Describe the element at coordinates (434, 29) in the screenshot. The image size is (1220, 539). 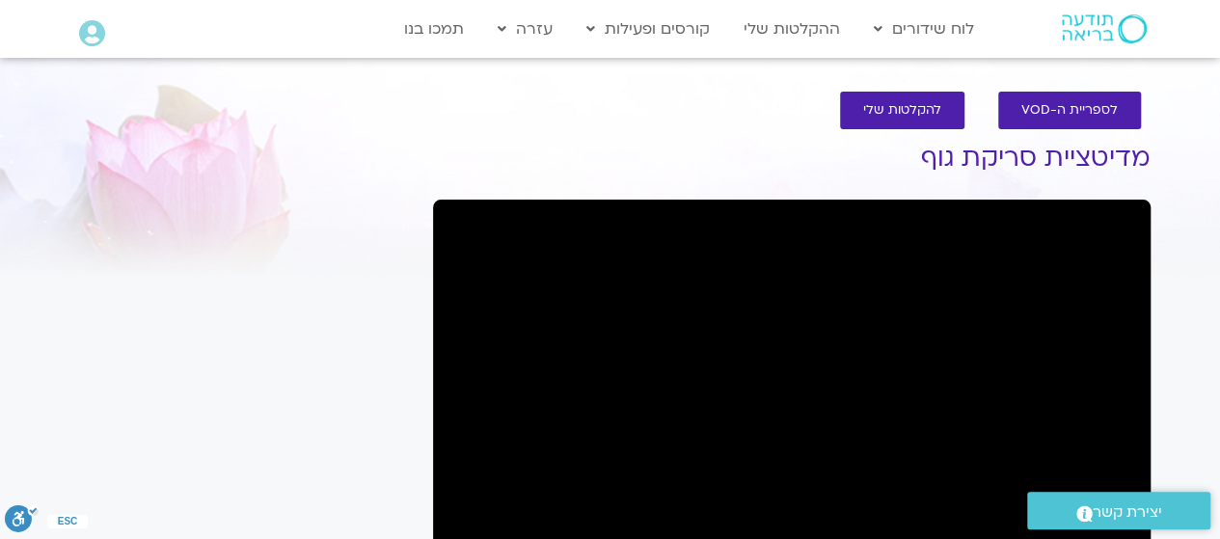
I see `a: תמכו בנו` at that location.